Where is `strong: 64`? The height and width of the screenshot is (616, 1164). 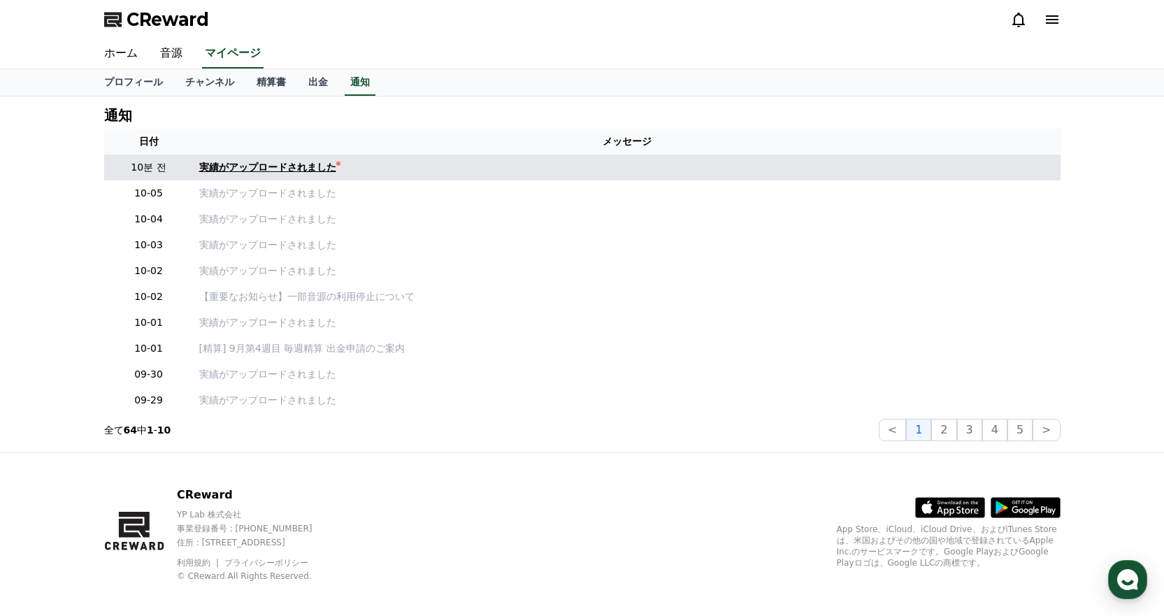
strong: 64 is located at coordinates (130, 430).